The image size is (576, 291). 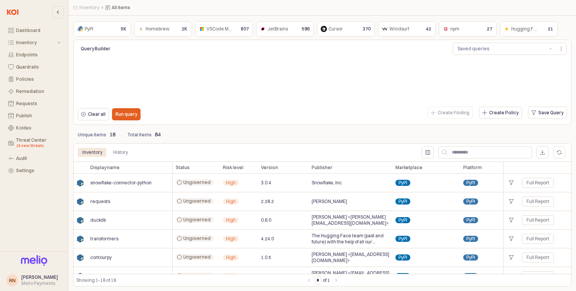 I want to click on div: Dashboard, so click(x=38, y=30).